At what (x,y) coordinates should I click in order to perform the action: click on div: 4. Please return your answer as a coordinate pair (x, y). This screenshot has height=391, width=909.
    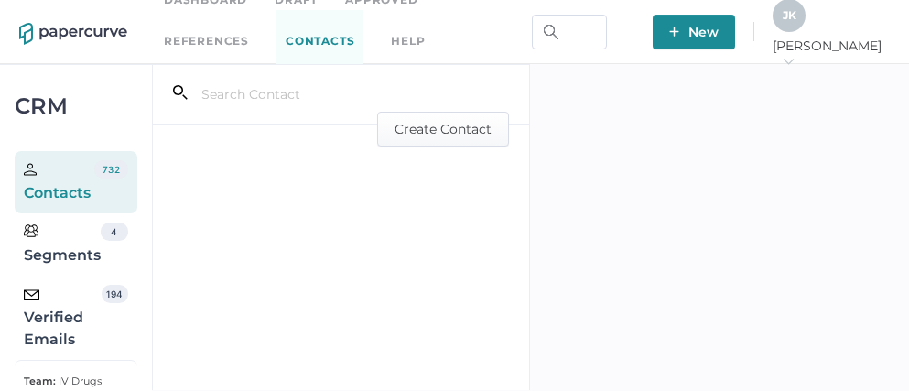
    Looking at the image, I should click on (114, 232).